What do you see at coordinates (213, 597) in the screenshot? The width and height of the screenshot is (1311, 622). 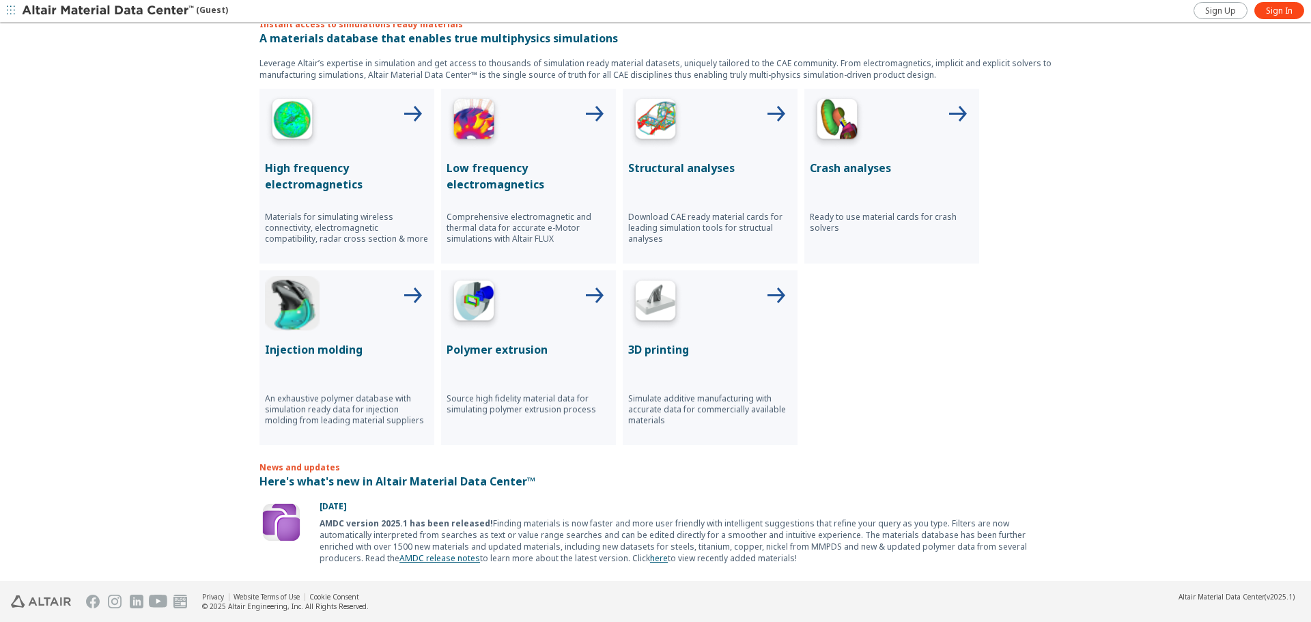 I see `a: Privacy` at bounding box center [213, 597].